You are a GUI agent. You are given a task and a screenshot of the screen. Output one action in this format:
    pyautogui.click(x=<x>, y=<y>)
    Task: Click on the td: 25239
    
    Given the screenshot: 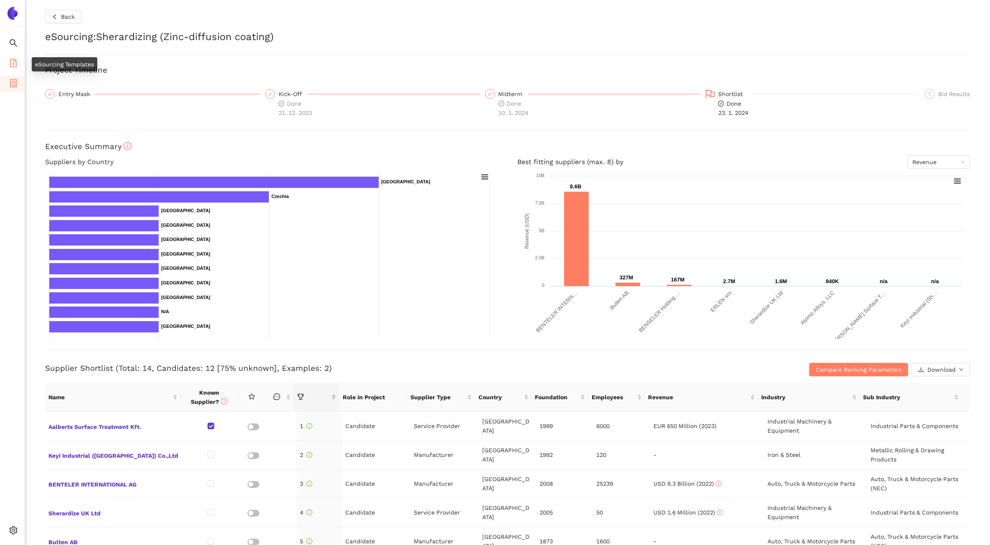 What is the action you would take?
    pyautogui.click(x=621, y=483)
    